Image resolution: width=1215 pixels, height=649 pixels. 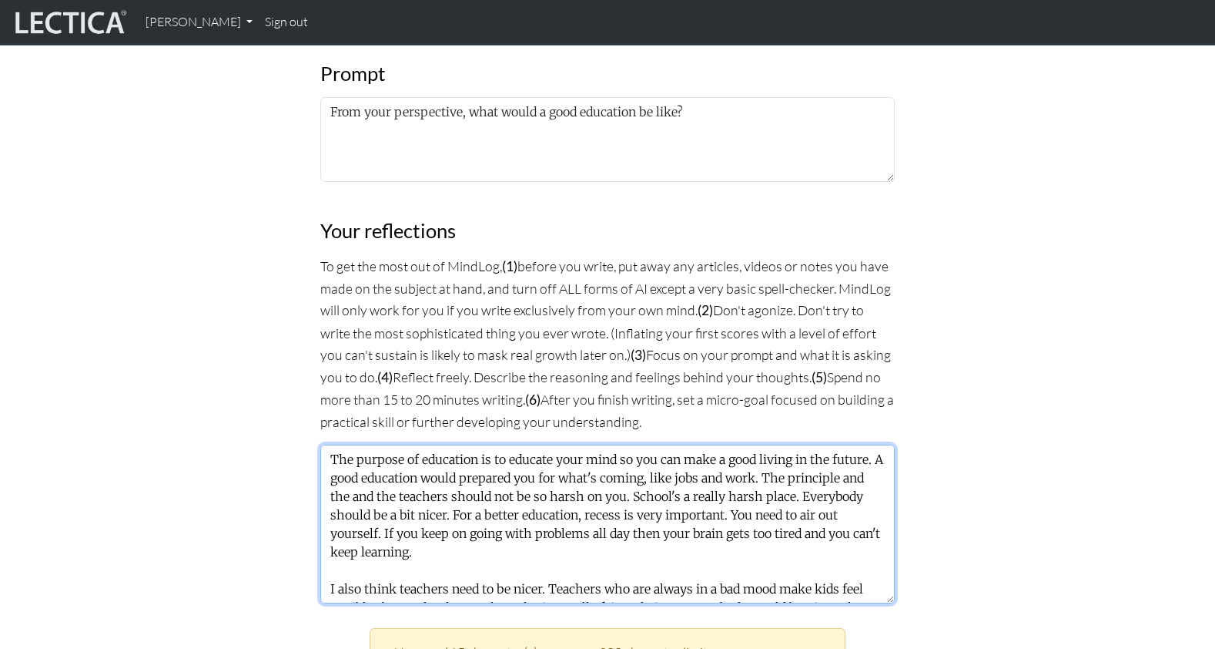 What do you see at coordinates (608, 73) in the screenshot?
I see `h3: Prompt` at bounding box center [608, 73].